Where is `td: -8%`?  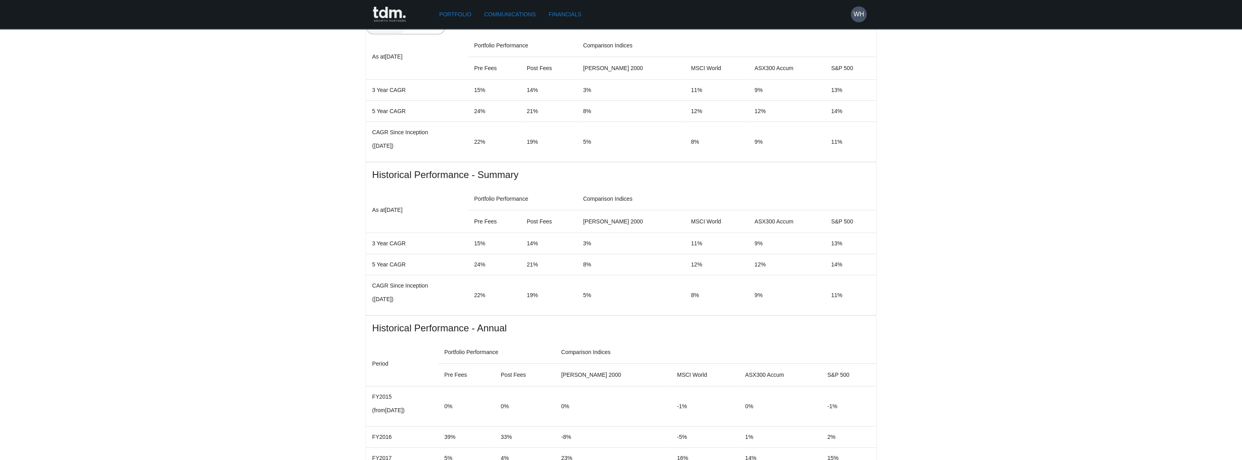 td: -8% is located at coordinates (612, 437).